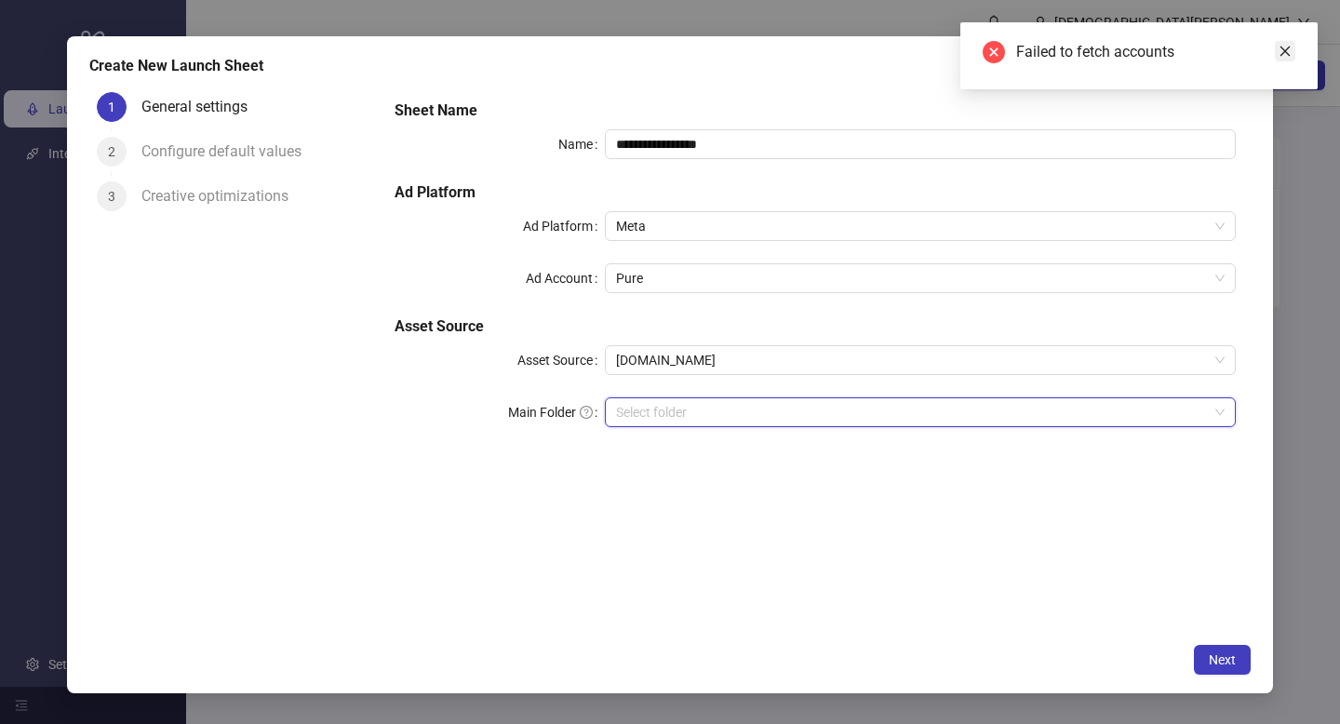  What do you see at coordinates (556, 412) in the screenshot?
I see `label: Main Folder` at bounding box center [556, 412].